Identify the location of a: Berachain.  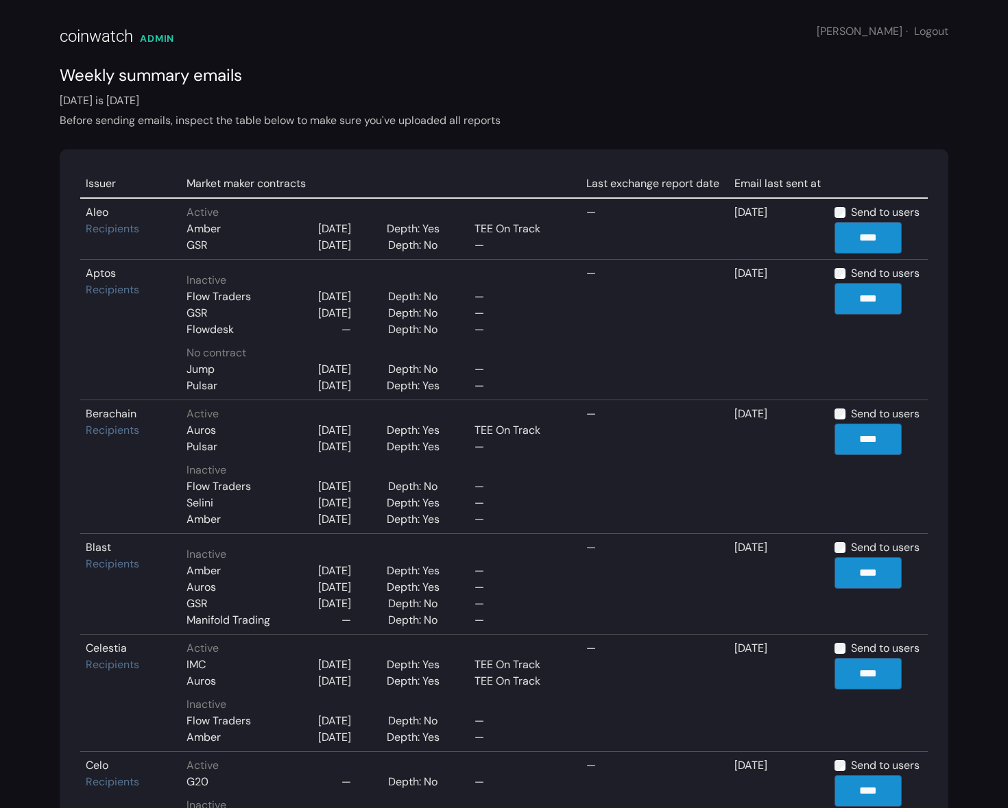
(111, 413).